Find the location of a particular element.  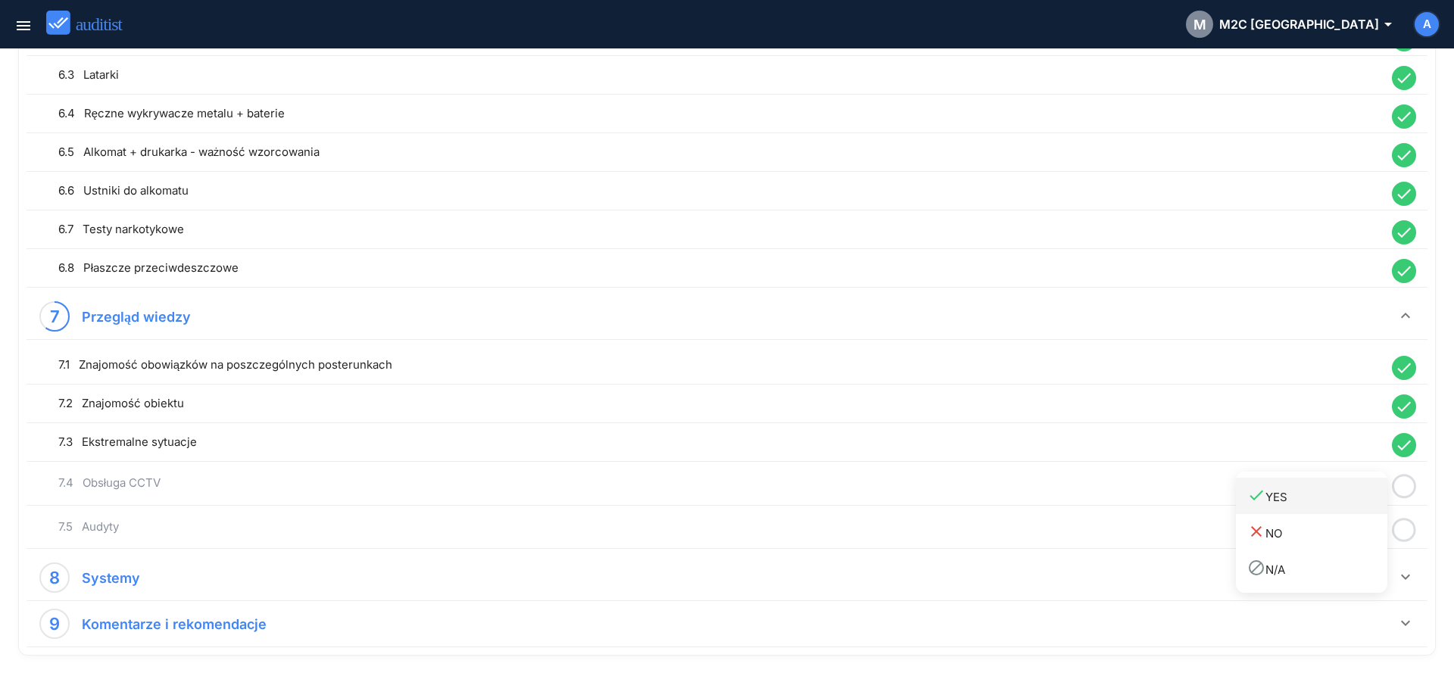

div: 6.5 Alkomat + drukarka - ważność wzorcowania is located at coordinates (721, 152).